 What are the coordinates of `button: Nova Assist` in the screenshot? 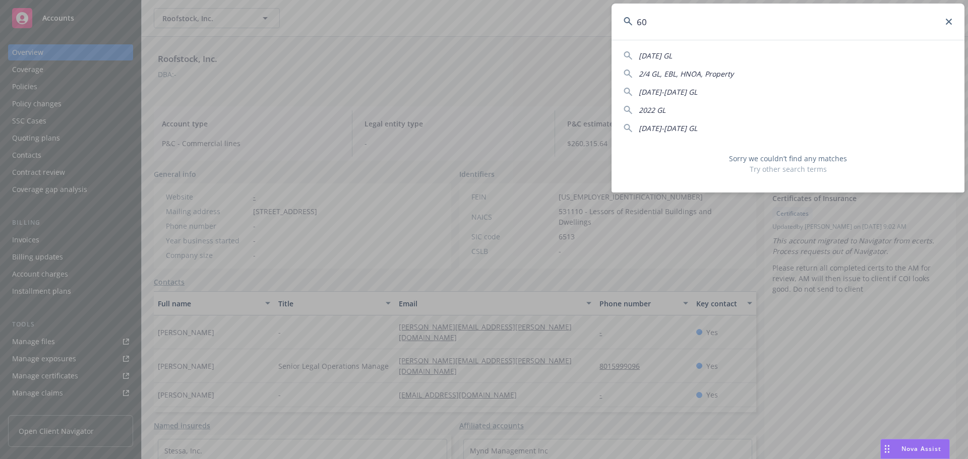 It's located at (915, 449).